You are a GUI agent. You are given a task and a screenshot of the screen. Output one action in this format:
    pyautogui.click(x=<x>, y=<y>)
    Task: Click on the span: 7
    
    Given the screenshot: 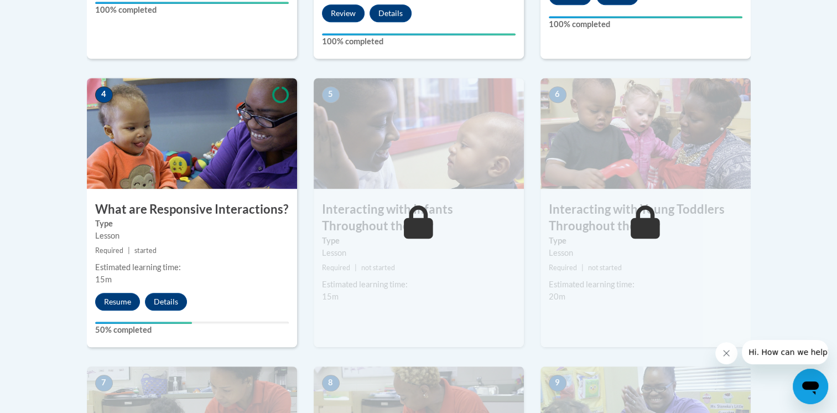 What is the action you would take?
    pyautogui.click(x=104, y=383)
    